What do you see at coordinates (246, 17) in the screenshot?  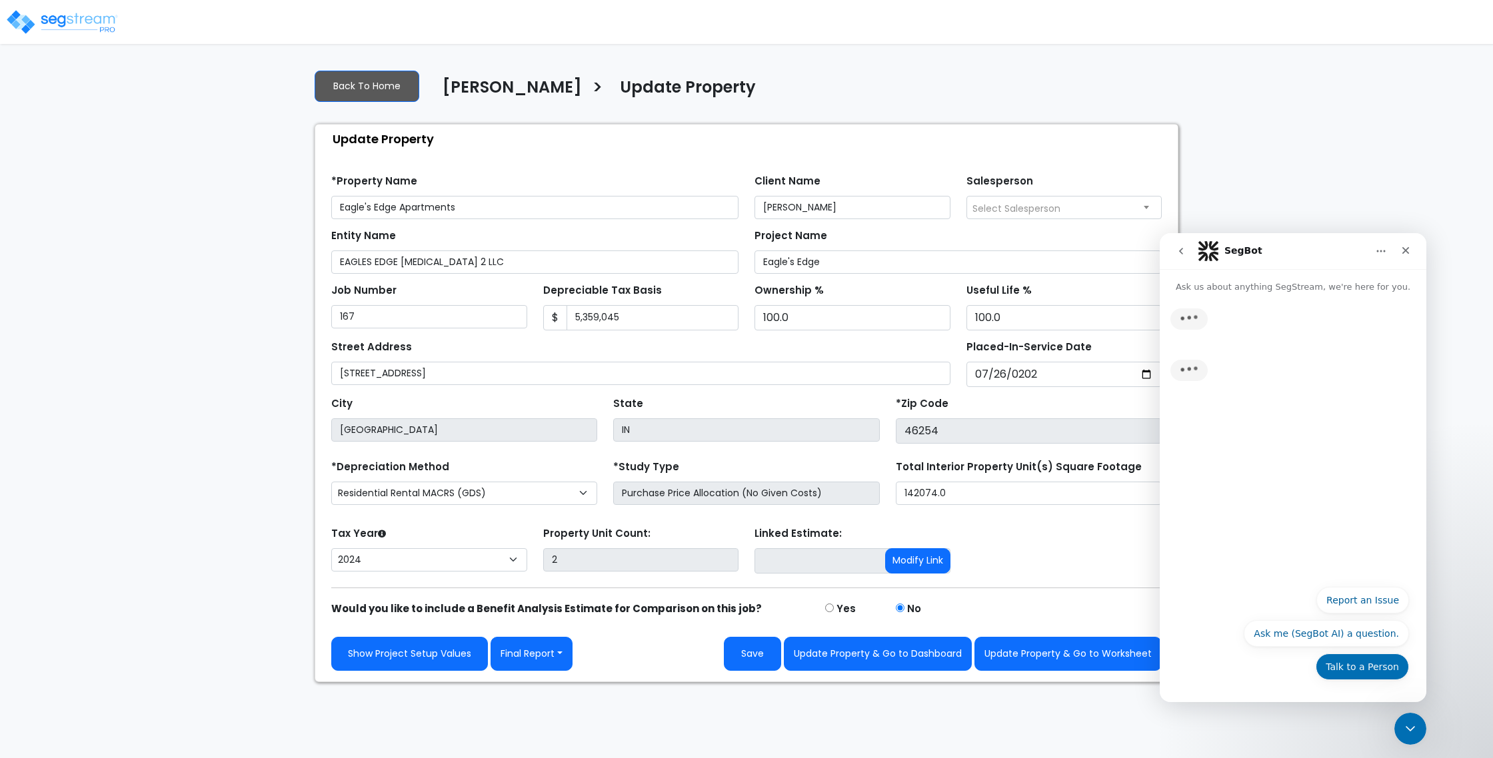 I see `div: Close` at bounding box center [246, 17].